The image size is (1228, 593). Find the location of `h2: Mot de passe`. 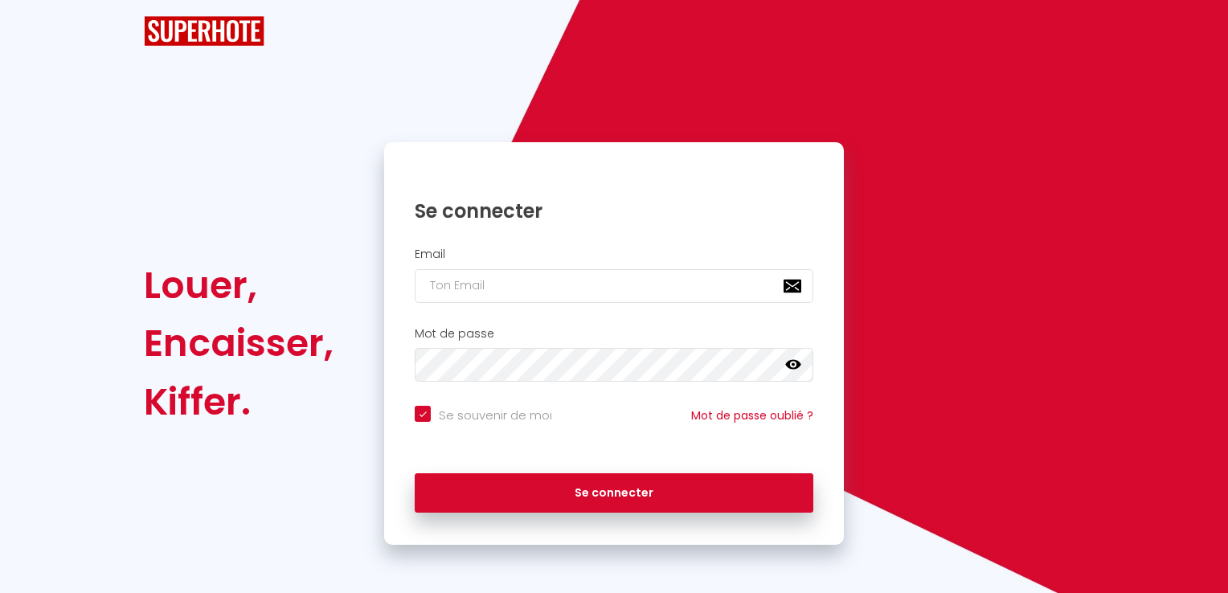

h2: Mot de passe is located at coordinates (614, 334).